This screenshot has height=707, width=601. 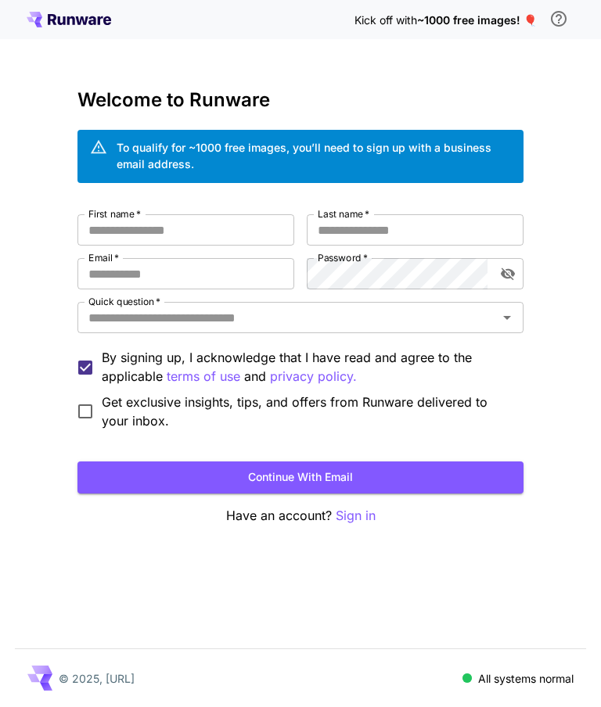 I want to click on button: Open, so click(x=507, y=318).